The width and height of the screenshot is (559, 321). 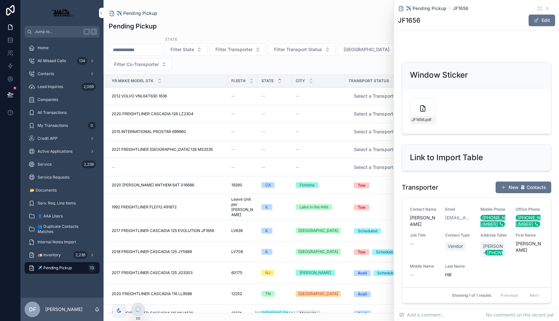 I want to click on span: Active Applications, so click(x=55, y=151).